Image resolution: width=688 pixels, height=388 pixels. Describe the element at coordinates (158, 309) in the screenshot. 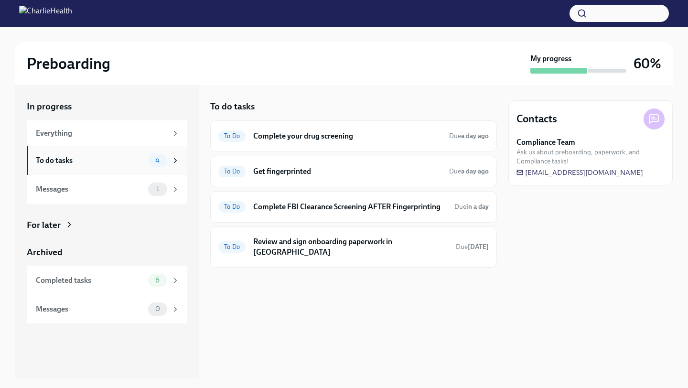

I see `span: 0` at that location.